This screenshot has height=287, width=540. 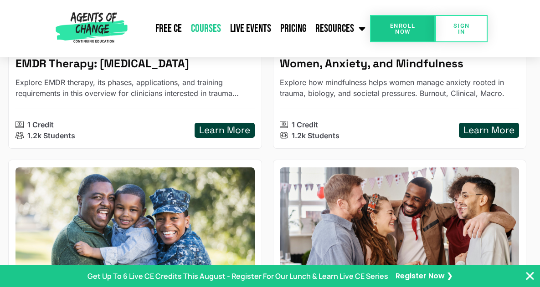 What do you see at coordinates (238, 276) in the screenshot?
I see `p: Get Up To 6 Live CE Credits This August - Register For Our Lunch & Learn Live CE Series` at bounding box center [238, 276].